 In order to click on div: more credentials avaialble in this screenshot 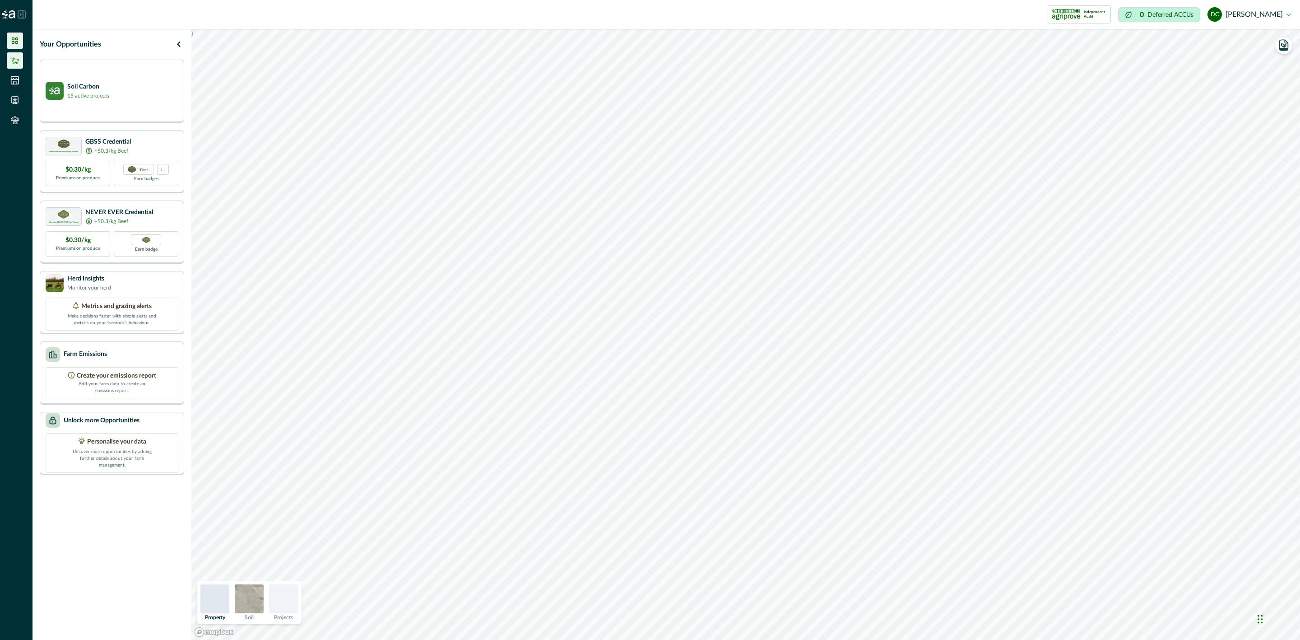, I will do `click(163, 169)`.